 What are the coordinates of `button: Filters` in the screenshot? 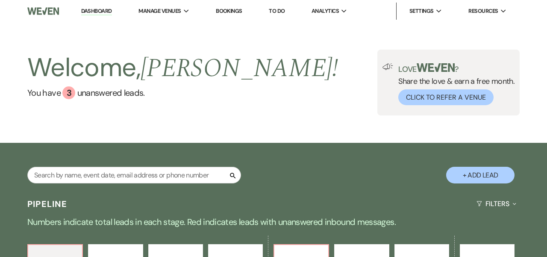 It's located at (496, 203).